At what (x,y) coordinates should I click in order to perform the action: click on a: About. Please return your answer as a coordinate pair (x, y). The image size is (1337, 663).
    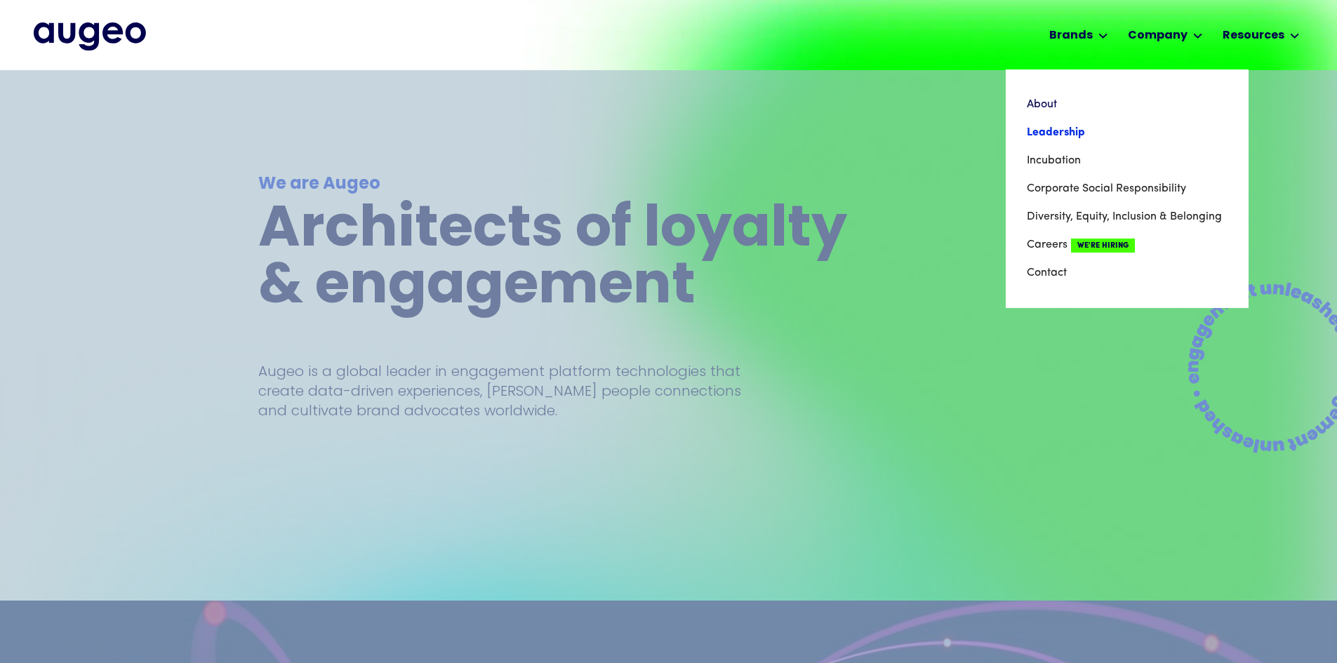
    Looking at the image, I should click on (1127, 105).